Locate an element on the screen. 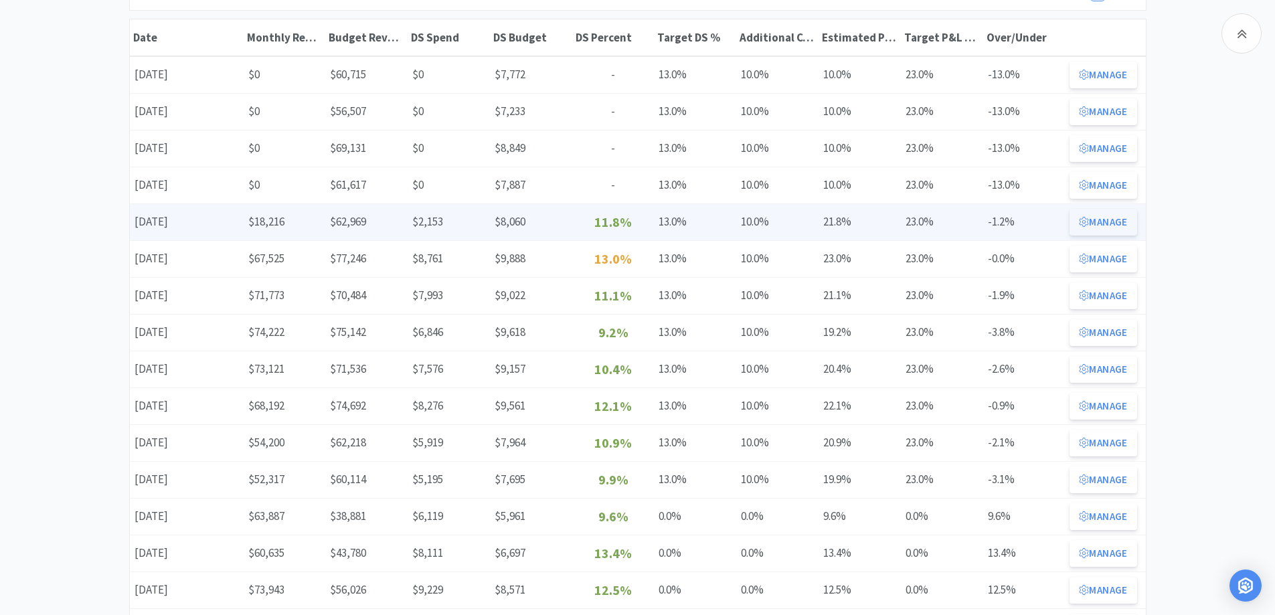 The width and height of the screenshot is (1275, 615). span: $77,246 is located at coordinates (348, 258).